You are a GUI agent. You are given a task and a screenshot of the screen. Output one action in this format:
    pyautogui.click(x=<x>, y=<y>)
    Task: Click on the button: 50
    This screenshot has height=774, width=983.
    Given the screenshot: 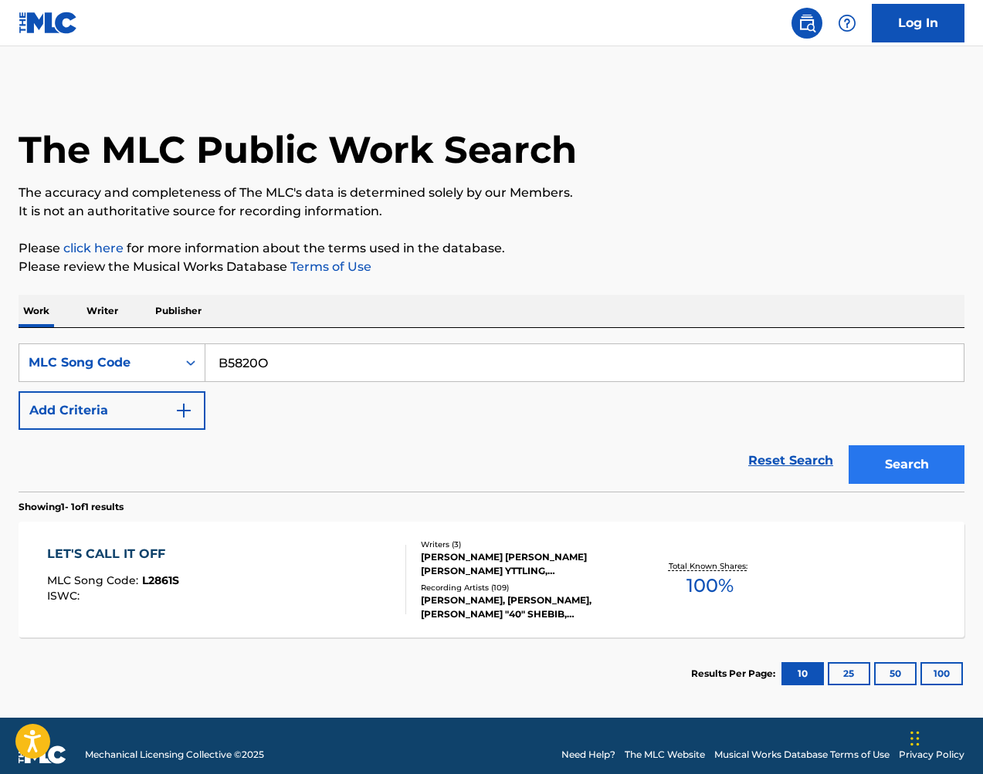 What is the action you would take?
    pyautogui.click(x=895, y=674)
    